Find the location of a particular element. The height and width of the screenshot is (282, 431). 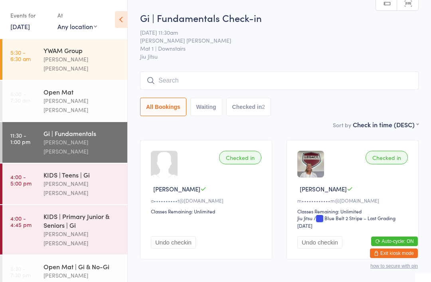

button: Auto-cycle: ON is located at coordinates (394, 241).